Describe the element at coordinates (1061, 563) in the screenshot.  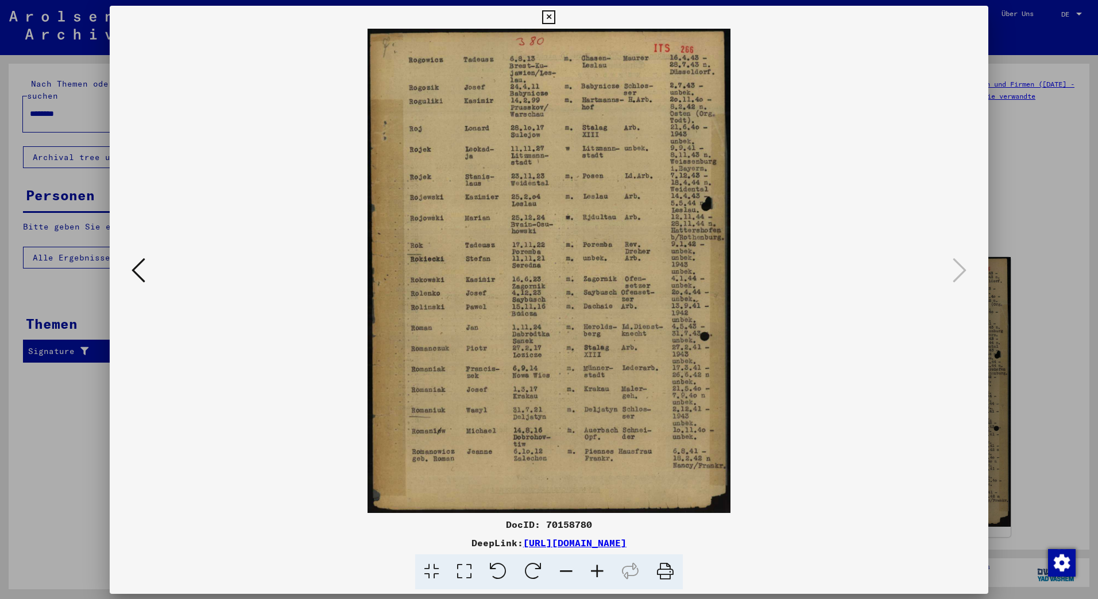
I see `div: Zustimmung ändern` at that location.